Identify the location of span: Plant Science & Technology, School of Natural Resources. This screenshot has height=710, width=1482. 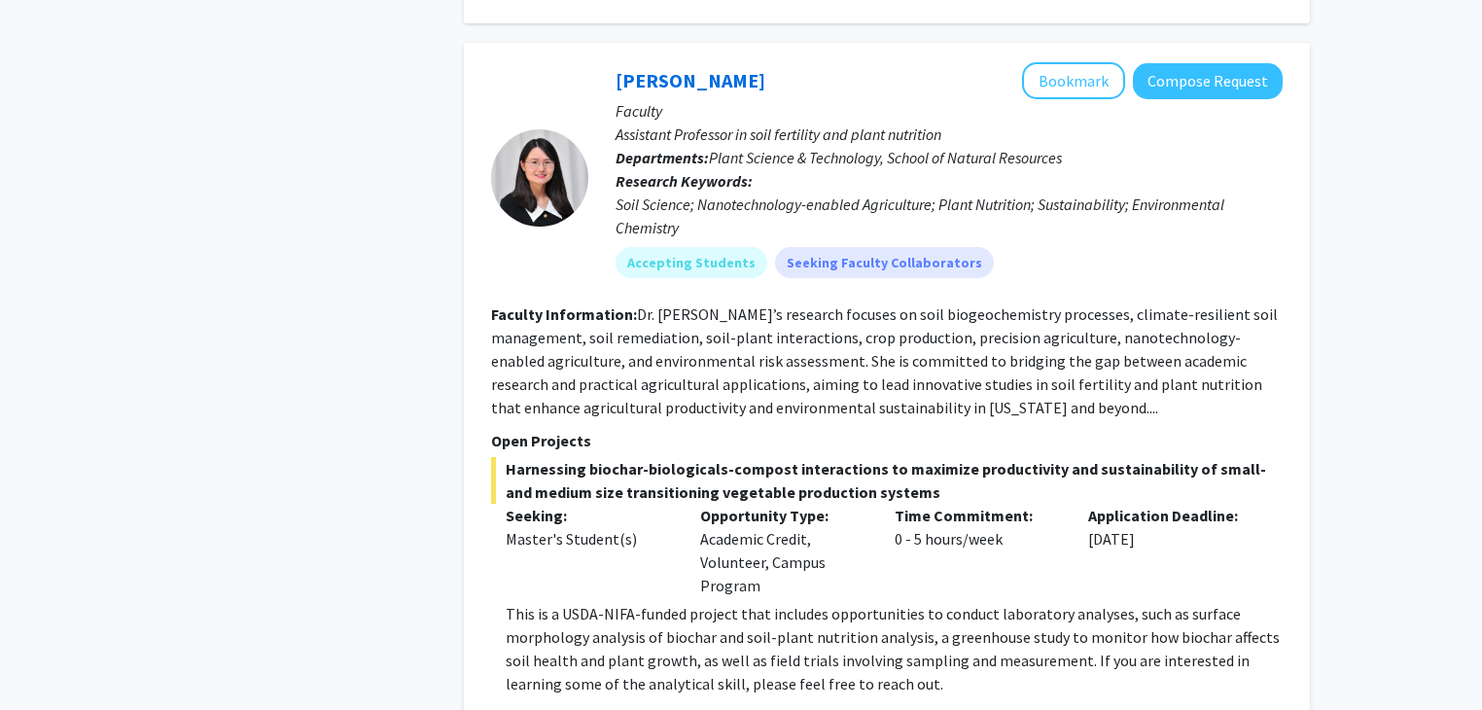
(885, 158).